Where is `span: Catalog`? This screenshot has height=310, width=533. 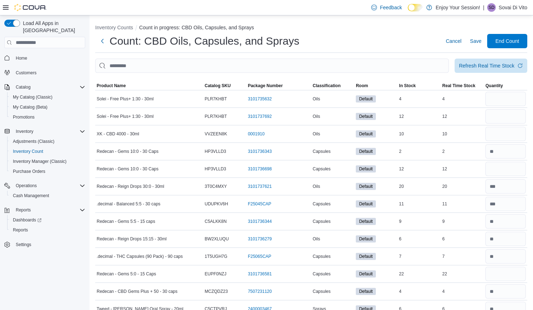
span: Catalog is located at coordinates (49, 87).